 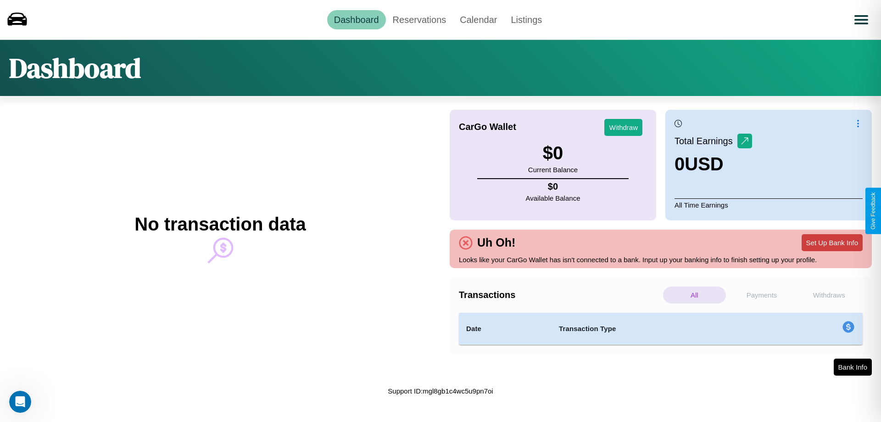 What do you see at coordinates (762, 295) in the screenshot?
I see `p: Payments` at bounding box center [762, 295].